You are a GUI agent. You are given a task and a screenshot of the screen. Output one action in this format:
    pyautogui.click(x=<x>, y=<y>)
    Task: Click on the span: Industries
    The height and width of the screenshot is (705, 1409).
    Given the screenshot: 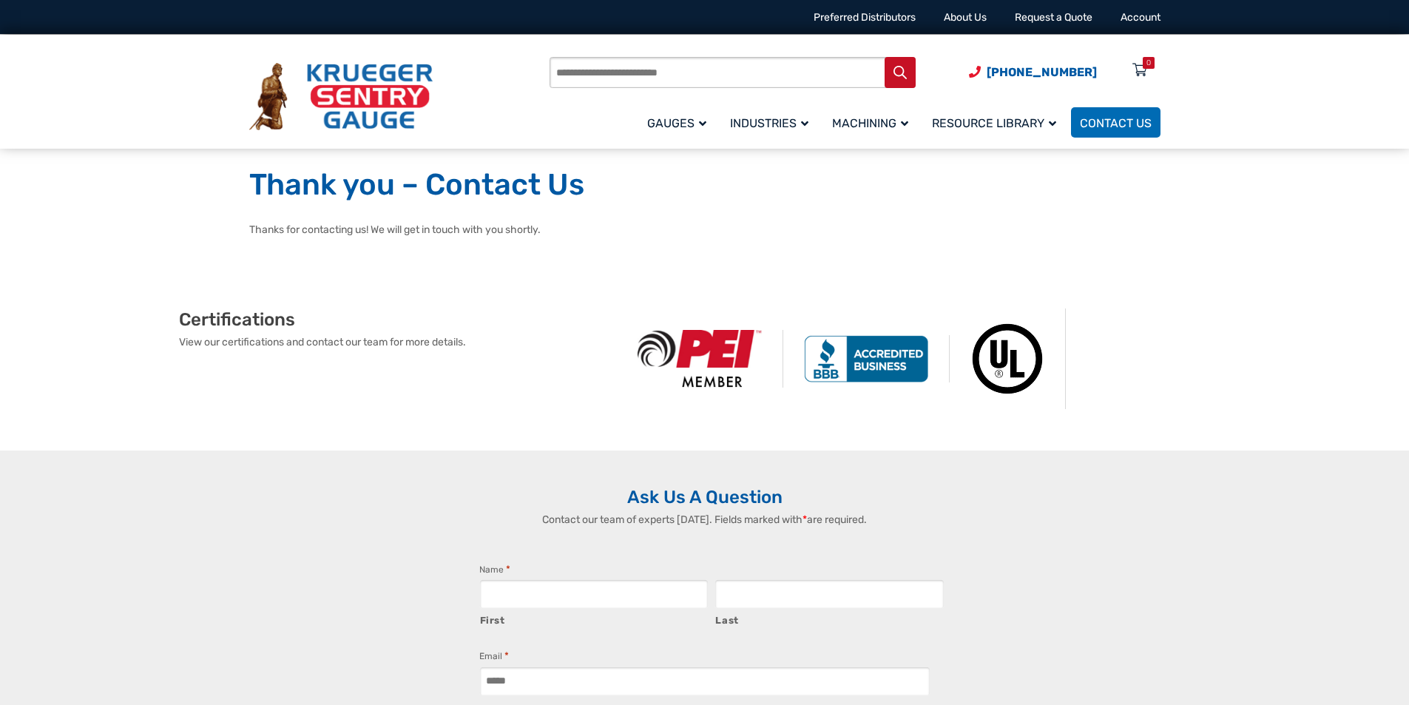 What is the action you would take?
    pyautogui.click(x=769, y=123)
    